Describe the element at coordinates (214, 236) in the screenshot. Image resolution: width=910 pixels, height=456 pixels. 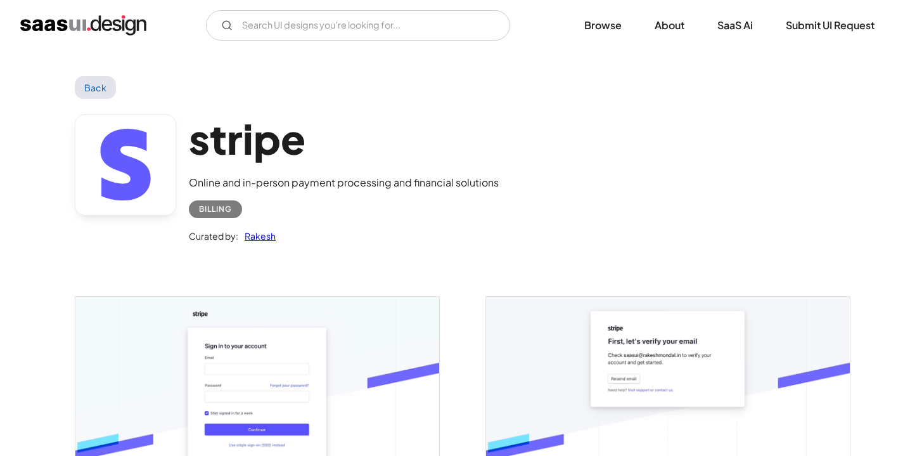
I see `div: Curated by:` at that location.